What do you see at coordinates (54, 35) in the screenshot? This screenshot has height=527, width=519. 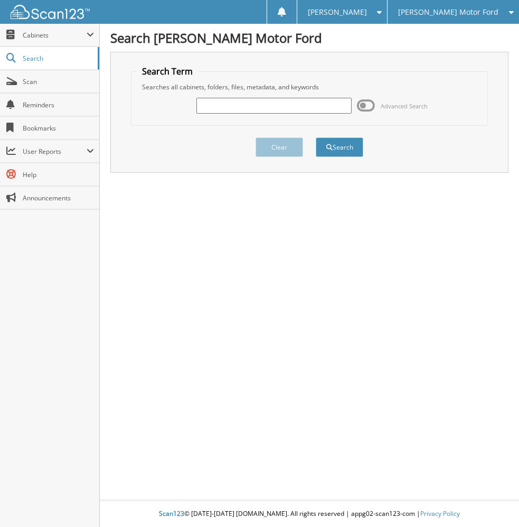 I see `span: Cabinets` at bounding box center [54, 35].